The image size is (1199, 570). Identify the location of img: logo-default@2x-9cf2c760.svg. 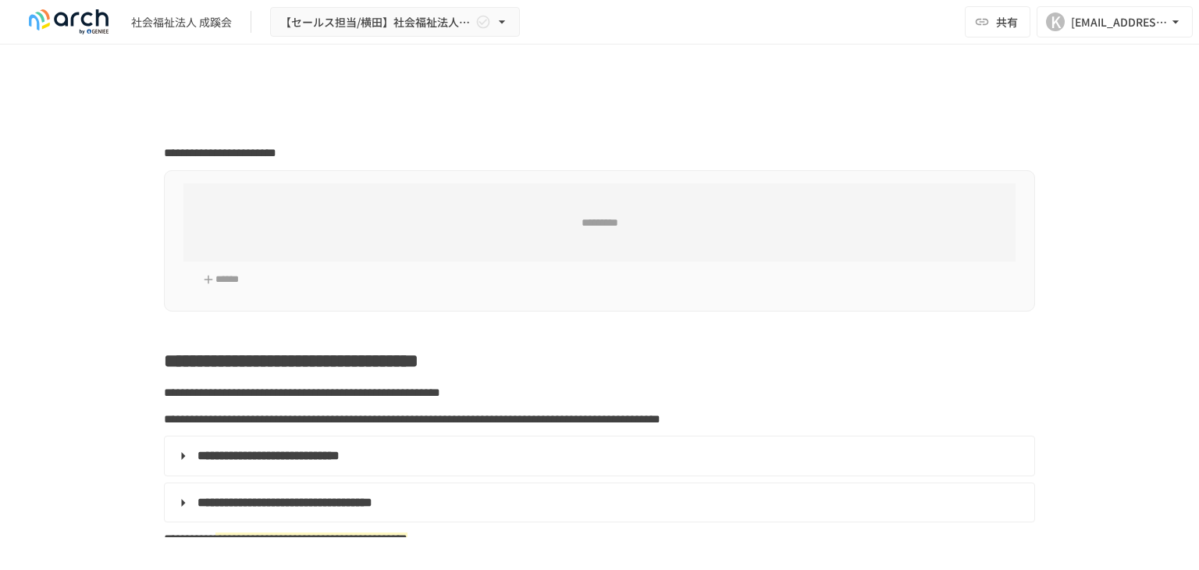
(69, 22).